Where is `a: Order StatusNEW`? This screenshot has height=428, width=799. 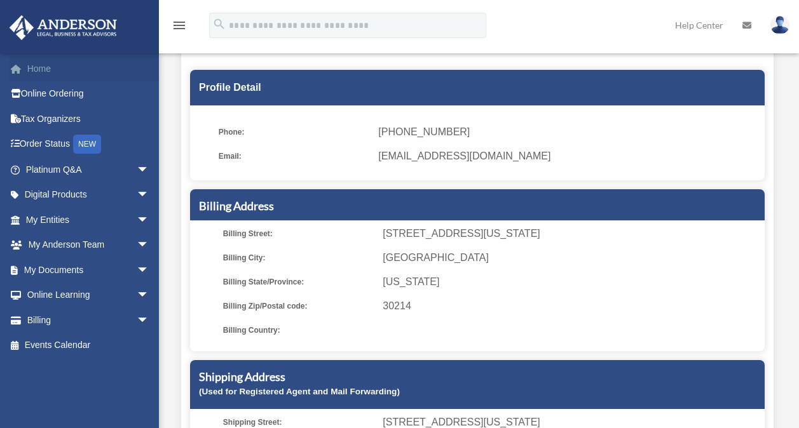 a: Order StatusNEW is located at coordinates (88, 144).